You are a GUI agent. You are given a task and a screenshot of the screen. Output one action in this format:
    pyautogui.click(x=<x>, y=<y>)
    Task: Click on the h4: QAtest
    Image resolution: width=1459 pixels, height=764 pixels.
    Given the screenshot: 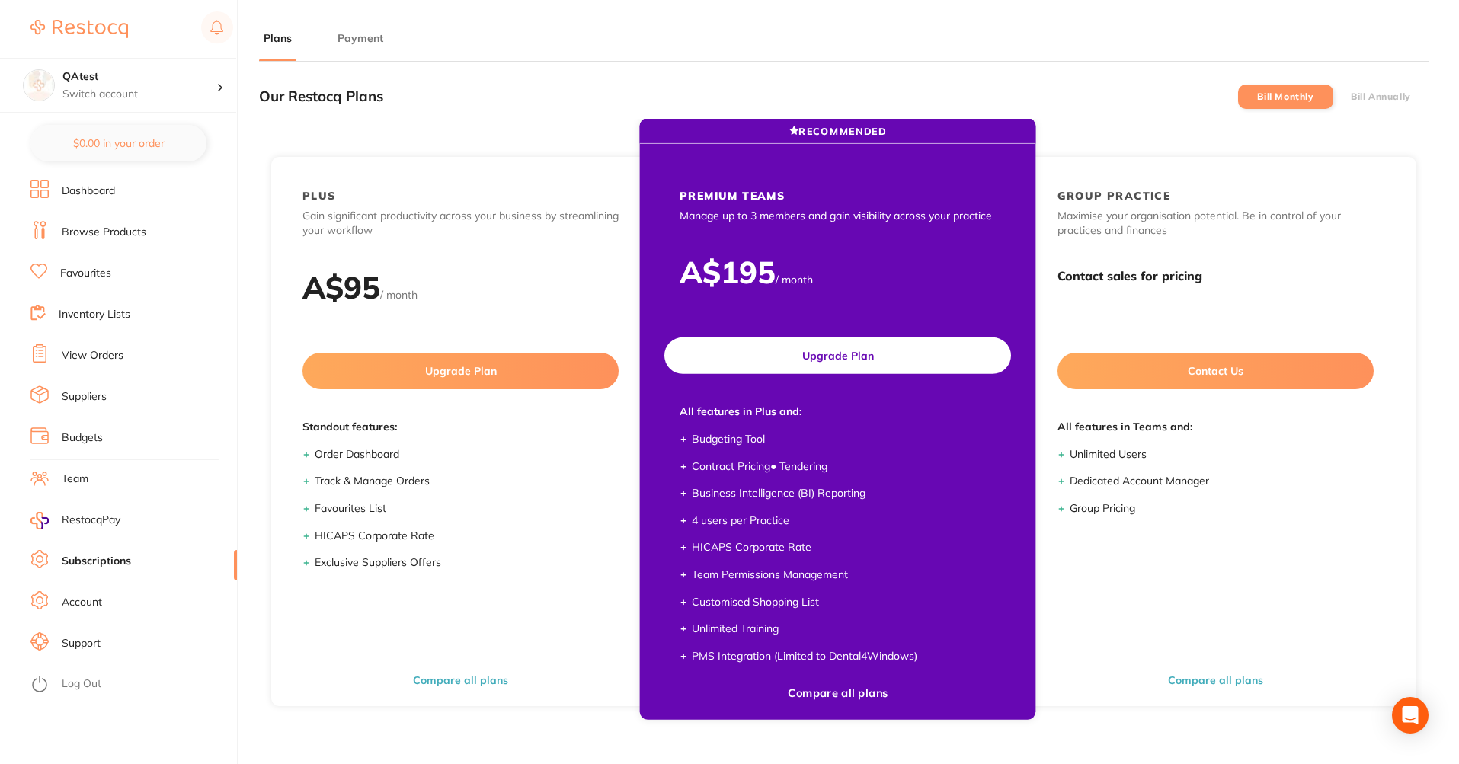 What is the action you would take?
    pyautogui.click(x=139, y=77)
    